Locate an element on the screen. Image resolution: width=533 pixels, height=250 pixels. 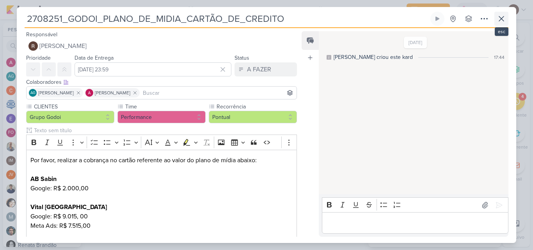
button: A FAZER is located at coordinates (266, 69).